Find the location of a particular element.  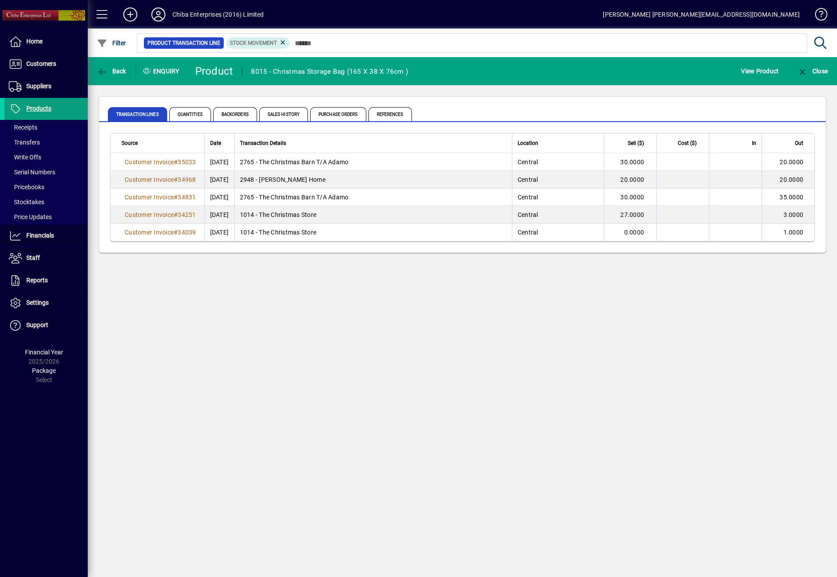

span: Package is located at coordinates (44, 370).